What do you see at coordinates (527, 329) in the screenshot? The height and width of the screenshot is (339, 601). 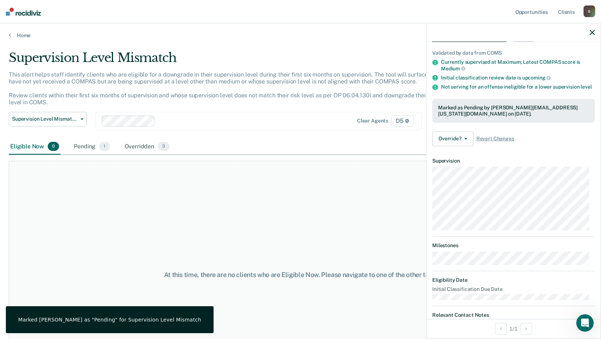 I see `button: Next Opportunity` at bounding box center [527, 329].